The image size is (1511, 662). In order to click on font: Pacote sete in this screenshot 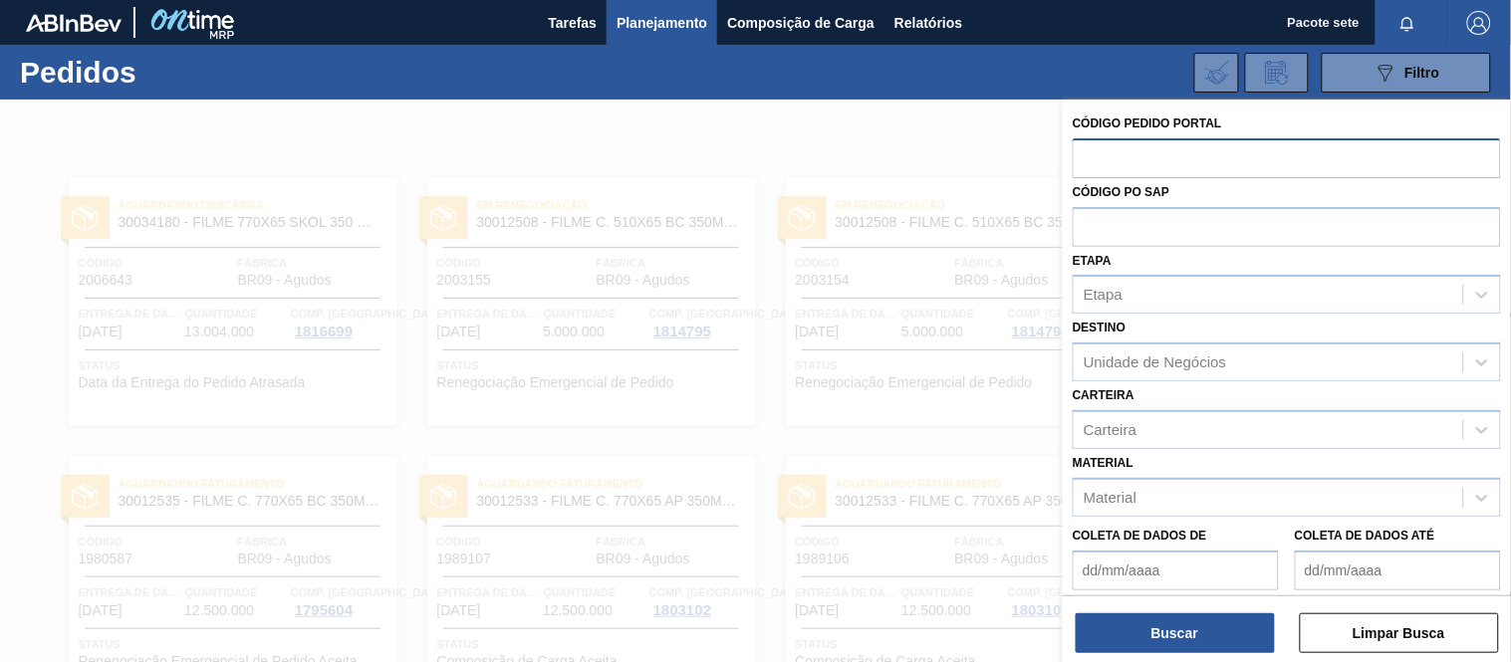, I will do `click(1324, 22)`.